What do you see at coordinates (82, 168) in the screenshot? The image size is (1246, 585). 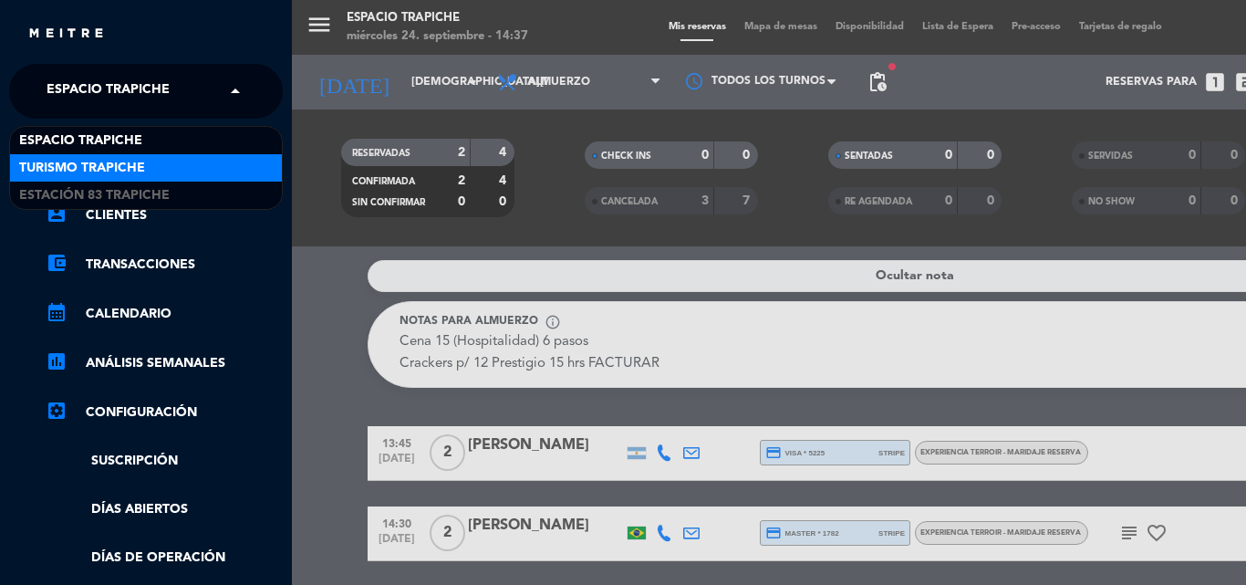 I see `span: Turismo Trapiche` at bounding box center [82, 168].